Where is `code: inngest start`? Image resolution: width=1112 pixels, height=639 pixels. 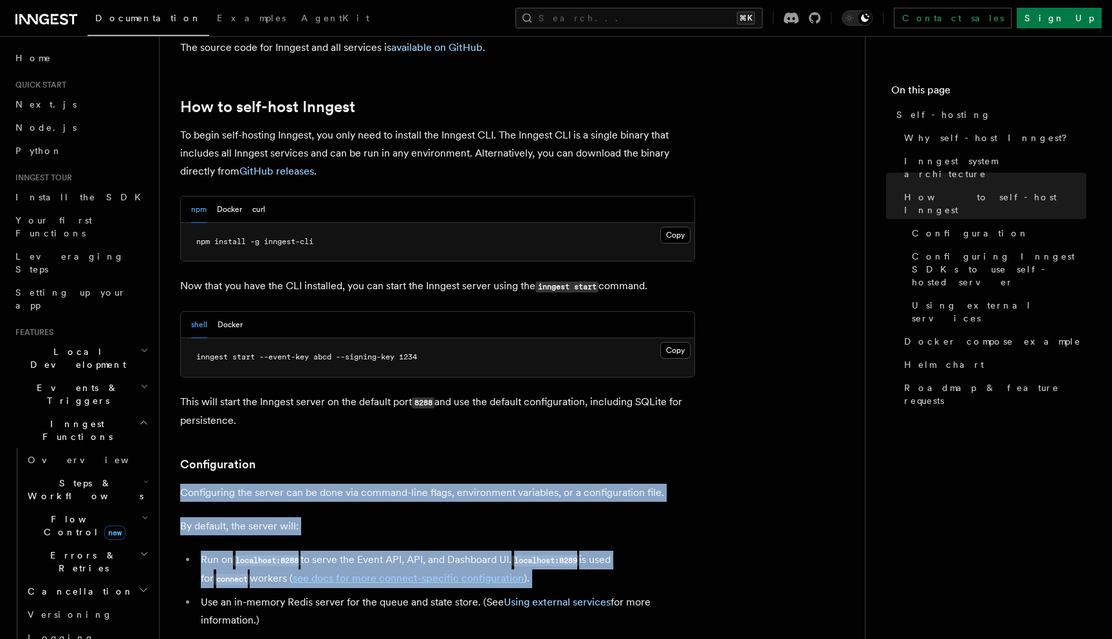
code: inngest start is located at coordinates (567, 286).